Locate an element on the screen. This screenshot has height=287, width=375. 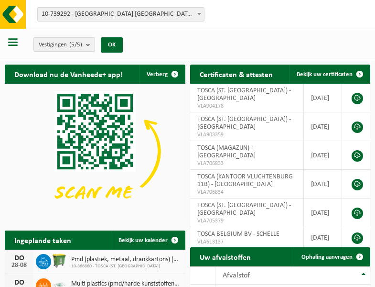
span: VLA705379 is located at coordinates (247, 221).